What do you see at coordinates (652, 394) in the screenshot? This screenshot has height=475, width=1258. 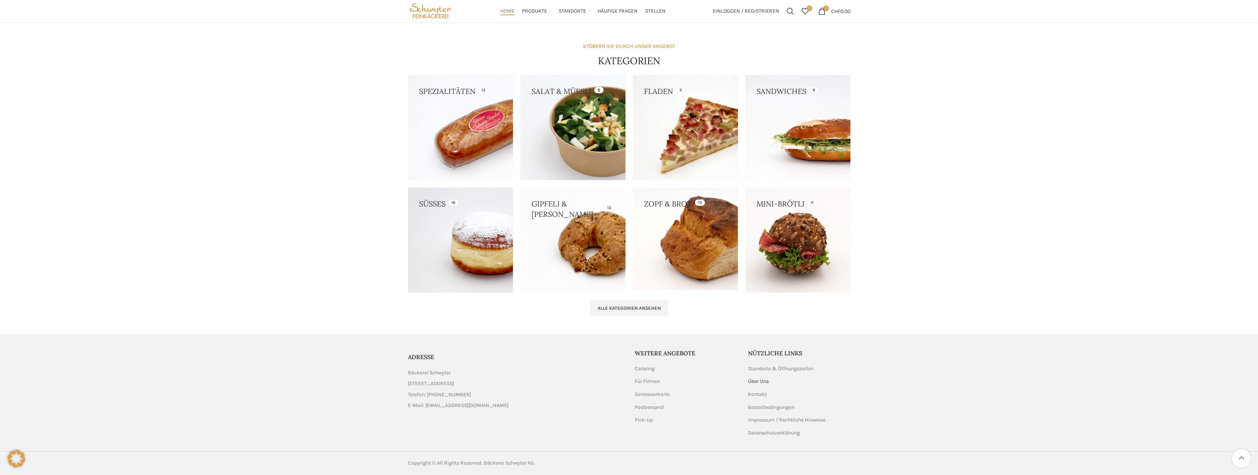 I see `a: Geniesserkarte` at bounding box center [652, 394].